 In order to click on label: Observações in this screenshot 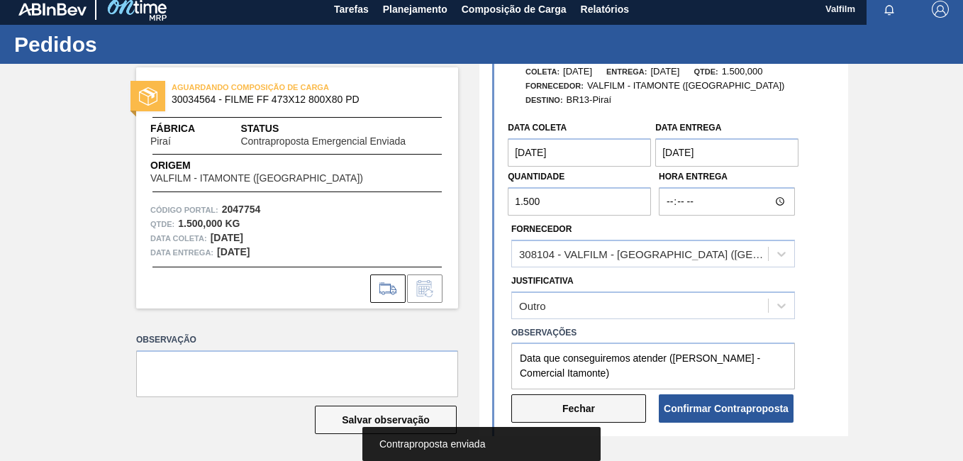, I will do `click(653, 333)`.